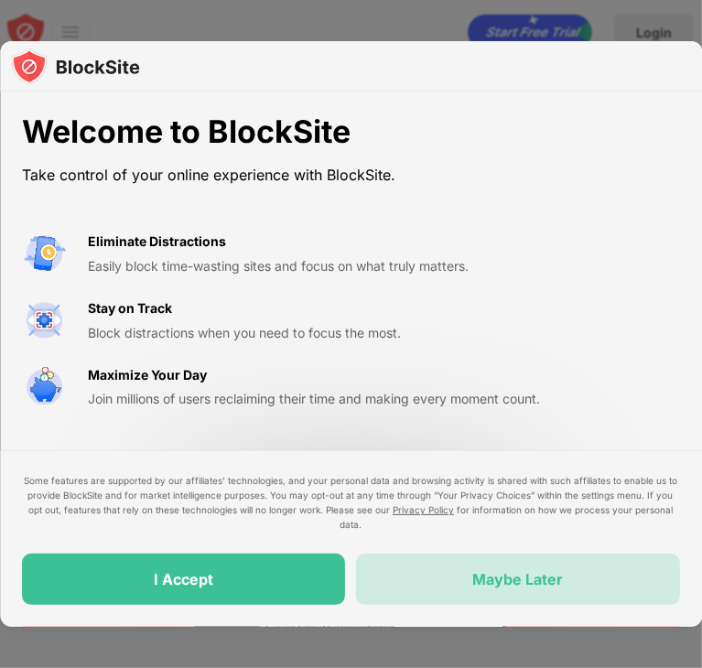 This screenshot has width=702, height=668. I want to click on div: Stay on Track, so click(130, 308).